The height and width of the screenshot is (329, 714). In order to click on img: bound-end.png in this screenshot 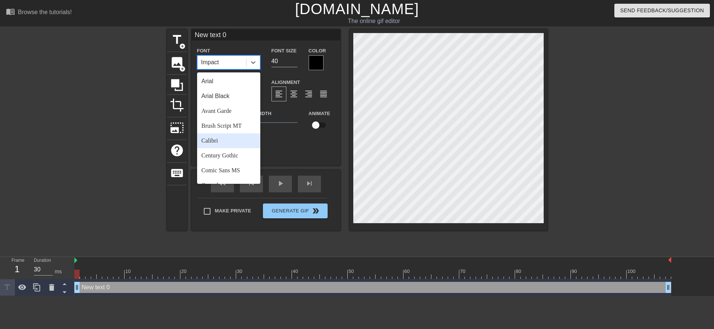, I will do `click(669, 260)`.